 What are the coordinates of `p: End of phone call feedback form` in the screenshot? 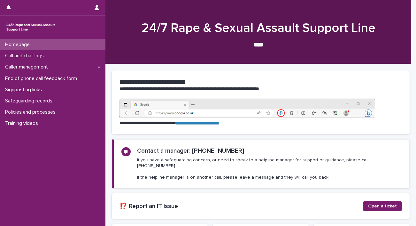 It's located at (42, 78).